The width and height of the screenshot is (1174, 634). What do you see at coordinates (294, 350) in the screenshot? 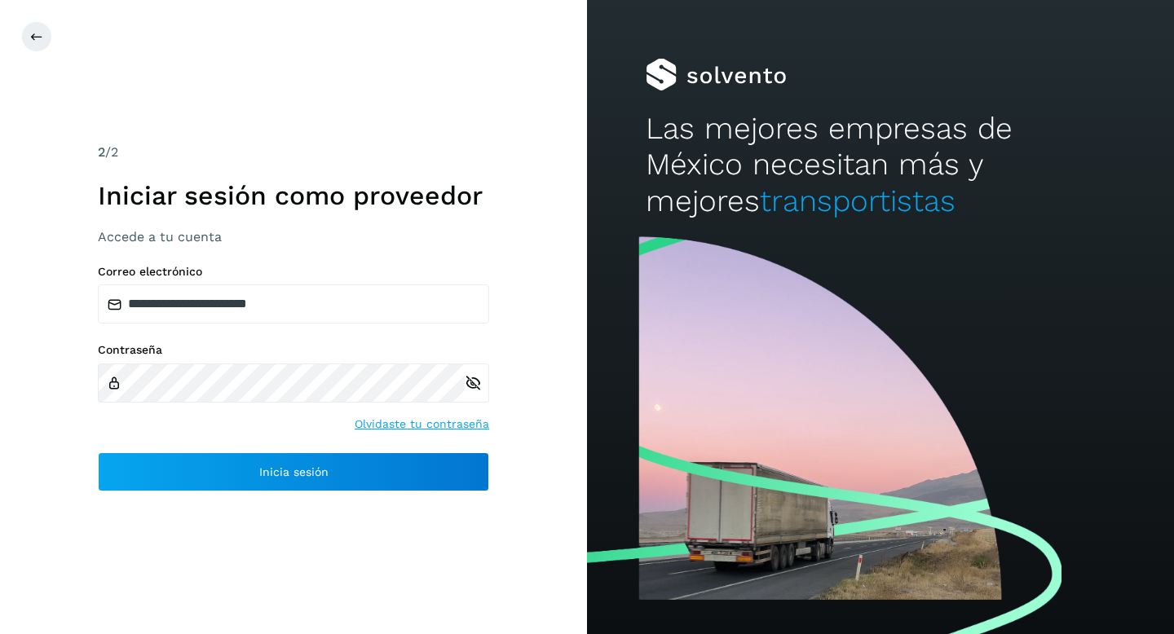
I see `label: Contraseña` at bounding box center [294, 350].